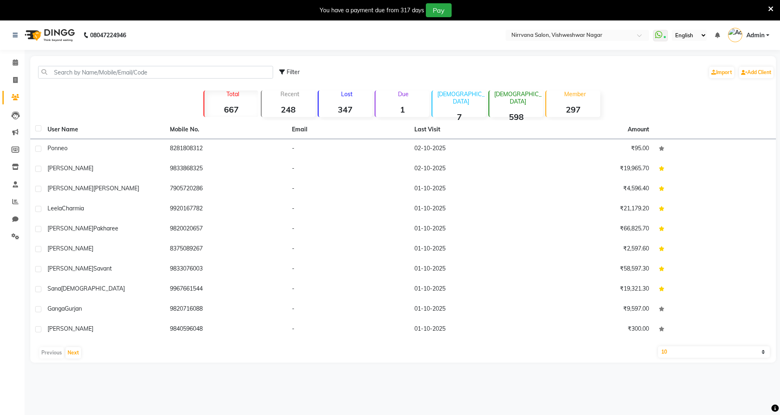 The width and height of the screenshot is (780, 415). Describe the element at coordinates (156, 72) in the screenshot. I see `input: Search by Name/Mobile/Email/Code` at that location.